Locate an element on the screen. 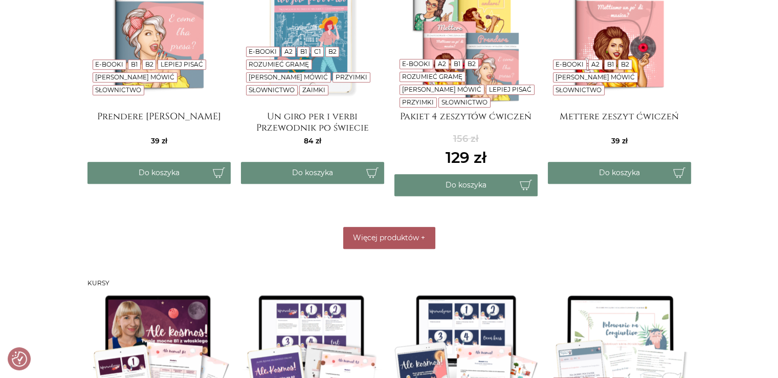  button: Więcej produktów + is located at coordinates (389, 237).